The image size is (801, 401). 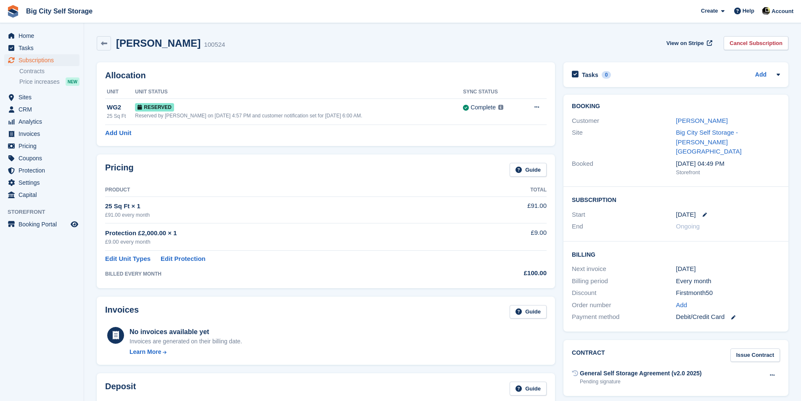 I want to click on h2: Pricing, so click(x=119, y=170).